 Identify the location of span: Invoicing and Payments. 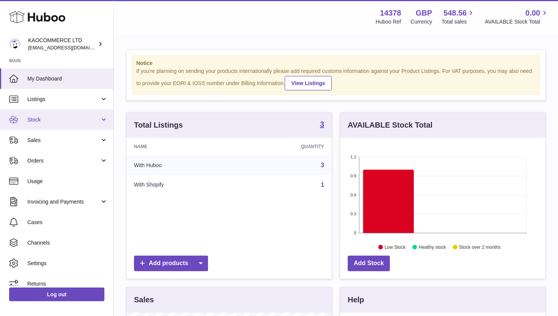
(63, 201).